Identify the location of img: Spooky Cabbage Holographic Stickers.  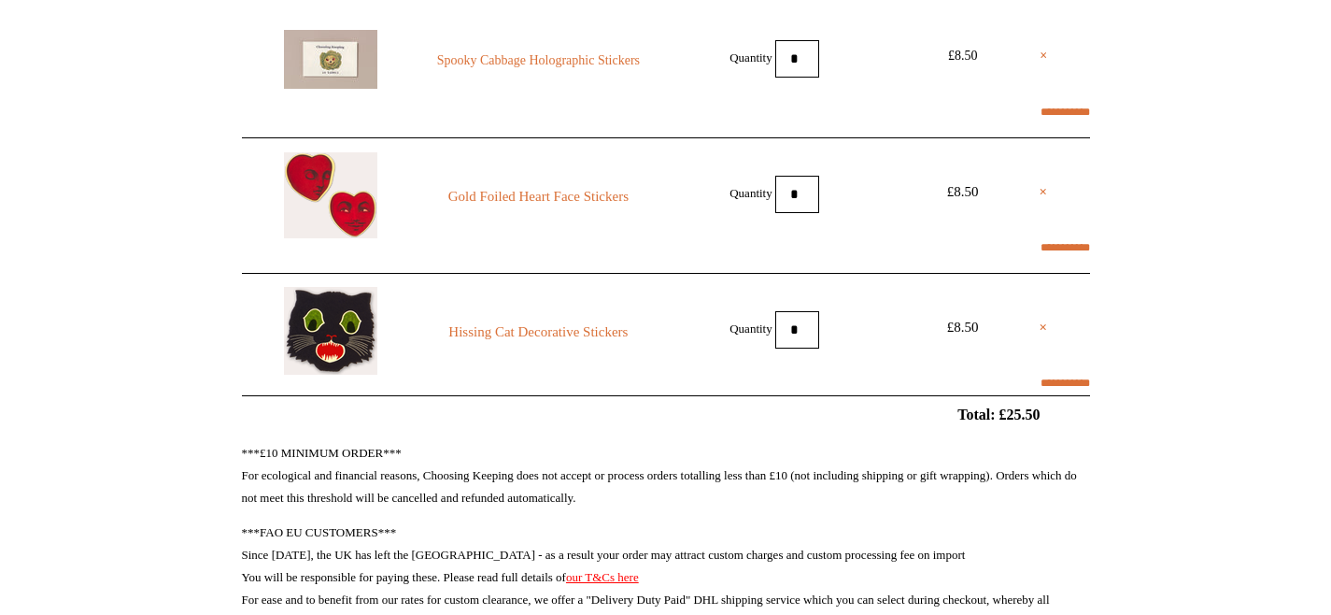
(331, 59).